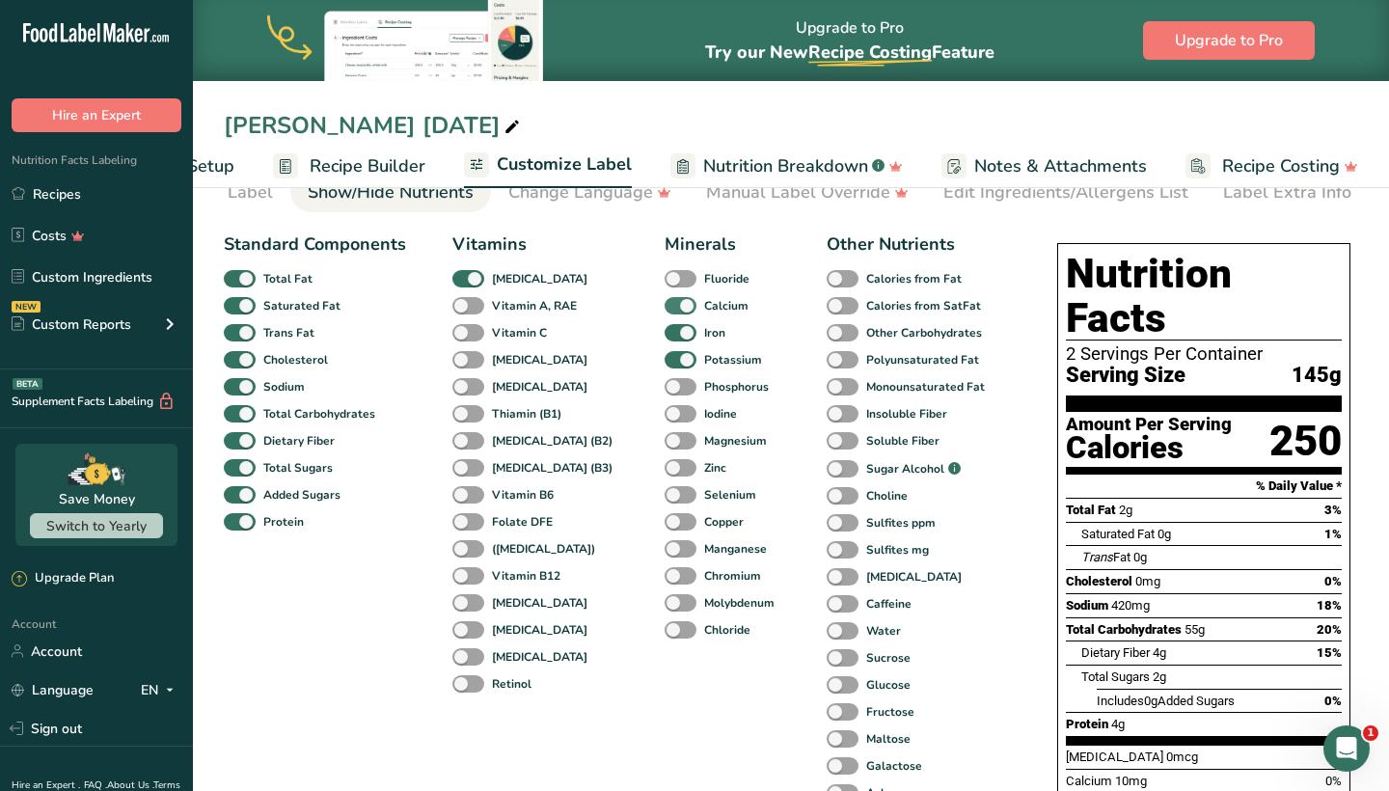 The height and width of the screenshot is (791, 1389). What do you see at coordinates (735, 549) in the screenshot?
I see `b: Manganese` at bounding box center [735, 549].